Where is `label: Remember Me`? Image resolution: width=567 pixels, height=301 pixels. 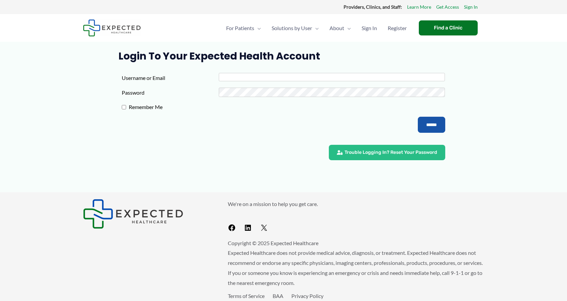 label: Remember Me is located at coordinates (175, 107).